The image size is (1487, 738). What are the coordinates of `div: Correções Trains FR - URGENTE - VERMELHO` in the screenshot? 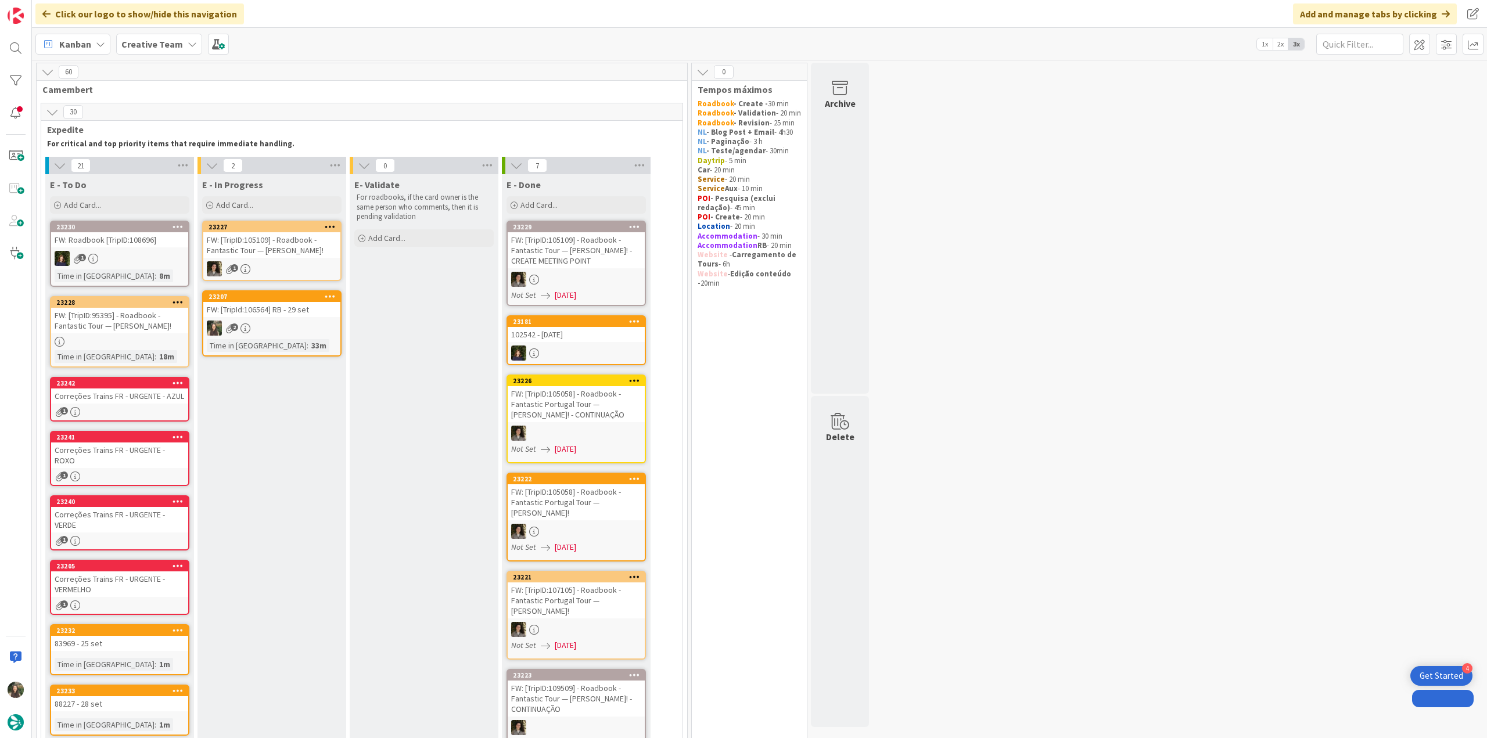 It's located at (120, 584).